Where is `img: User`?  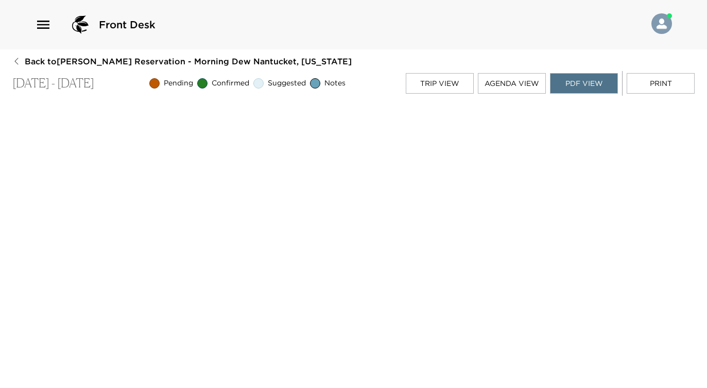 img: User is located at coordinates (662, 24).